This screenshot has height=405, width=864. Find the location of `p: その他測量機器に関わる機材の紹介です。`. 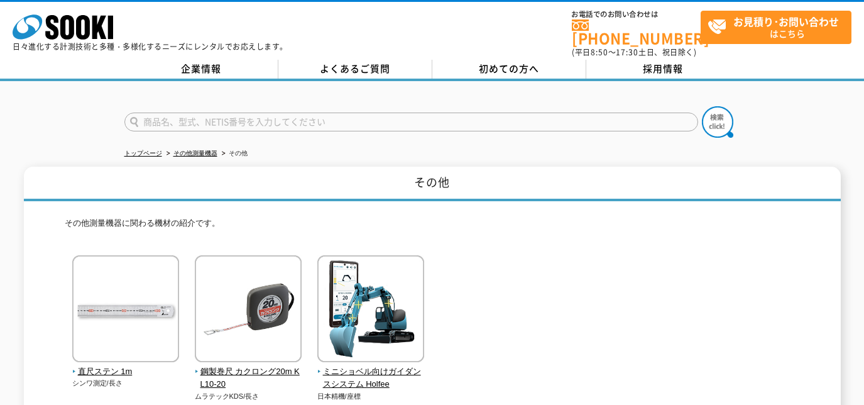

p: その他測量機器に関わる機材の紹介です。 is located at coordinates (432, 226).